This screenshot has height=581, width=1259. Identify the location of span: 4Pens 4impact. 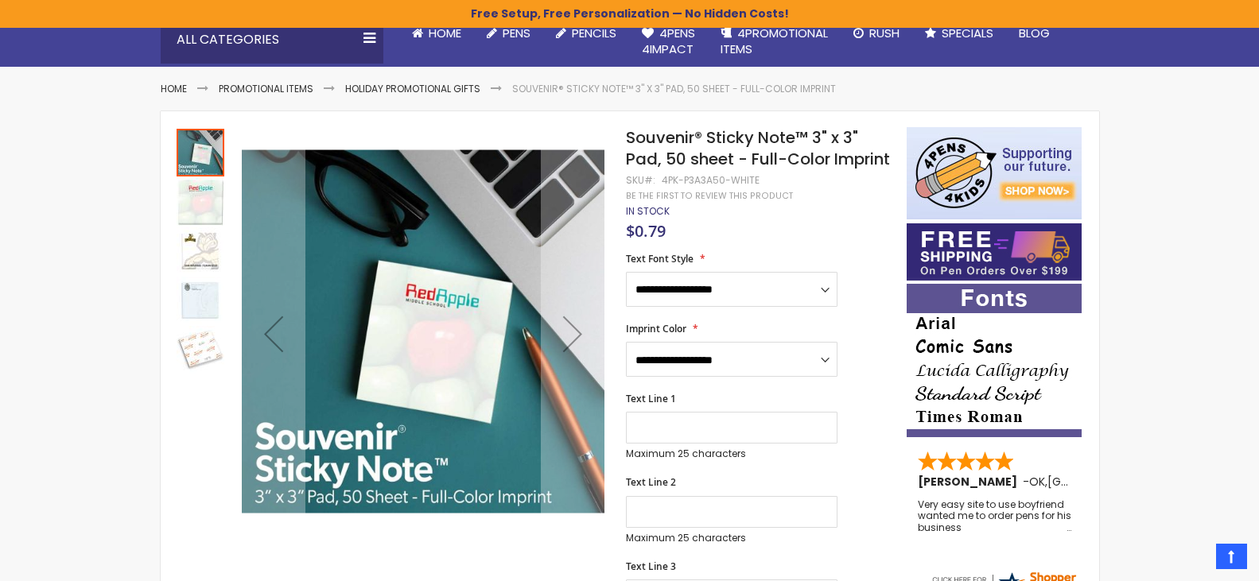
(668, 41).